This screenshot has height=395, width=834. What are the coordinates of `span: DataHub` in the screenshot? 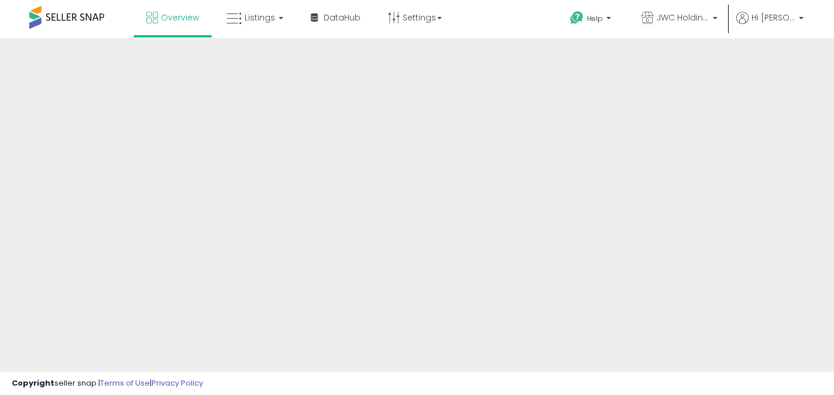 It's located at (342, 18).